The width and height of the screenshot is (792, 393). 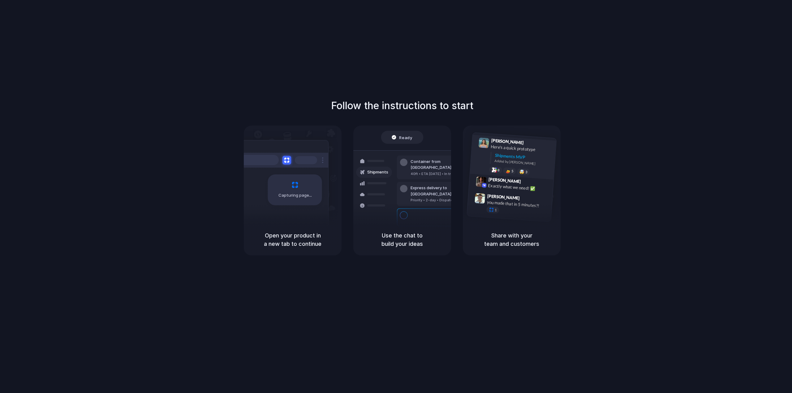 I want to click on span: 9:41 AM, so click(x=532, y=144).